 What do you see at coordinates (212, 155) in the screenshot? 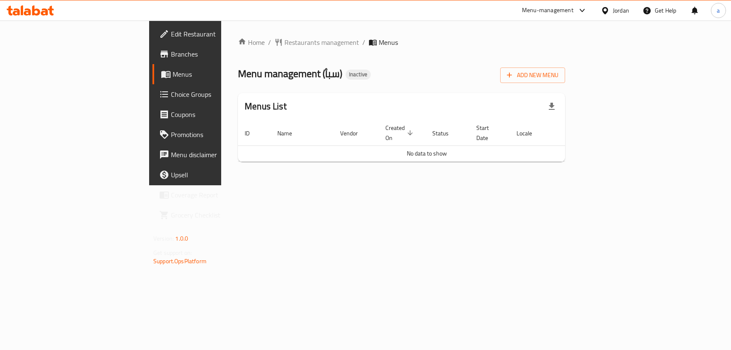
I see `a: Menu disclaimer` at bounding box center [212, 155].